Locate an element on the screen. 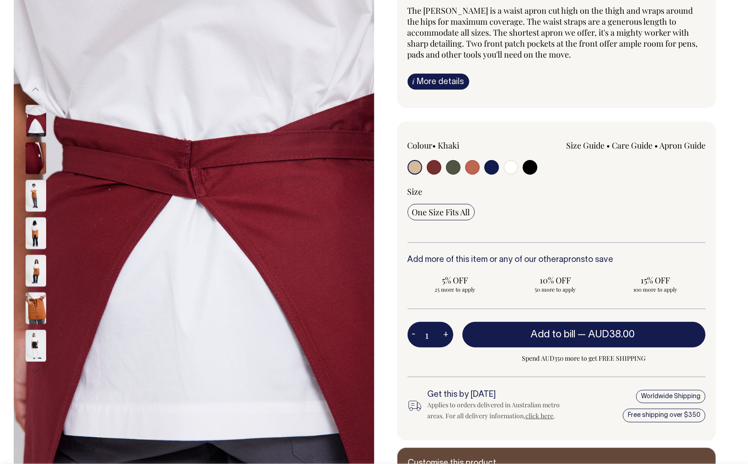 Image resolution: width=748 pixels, height=464 pixels. span: 15% OFF is located at coordinates (655, 280).